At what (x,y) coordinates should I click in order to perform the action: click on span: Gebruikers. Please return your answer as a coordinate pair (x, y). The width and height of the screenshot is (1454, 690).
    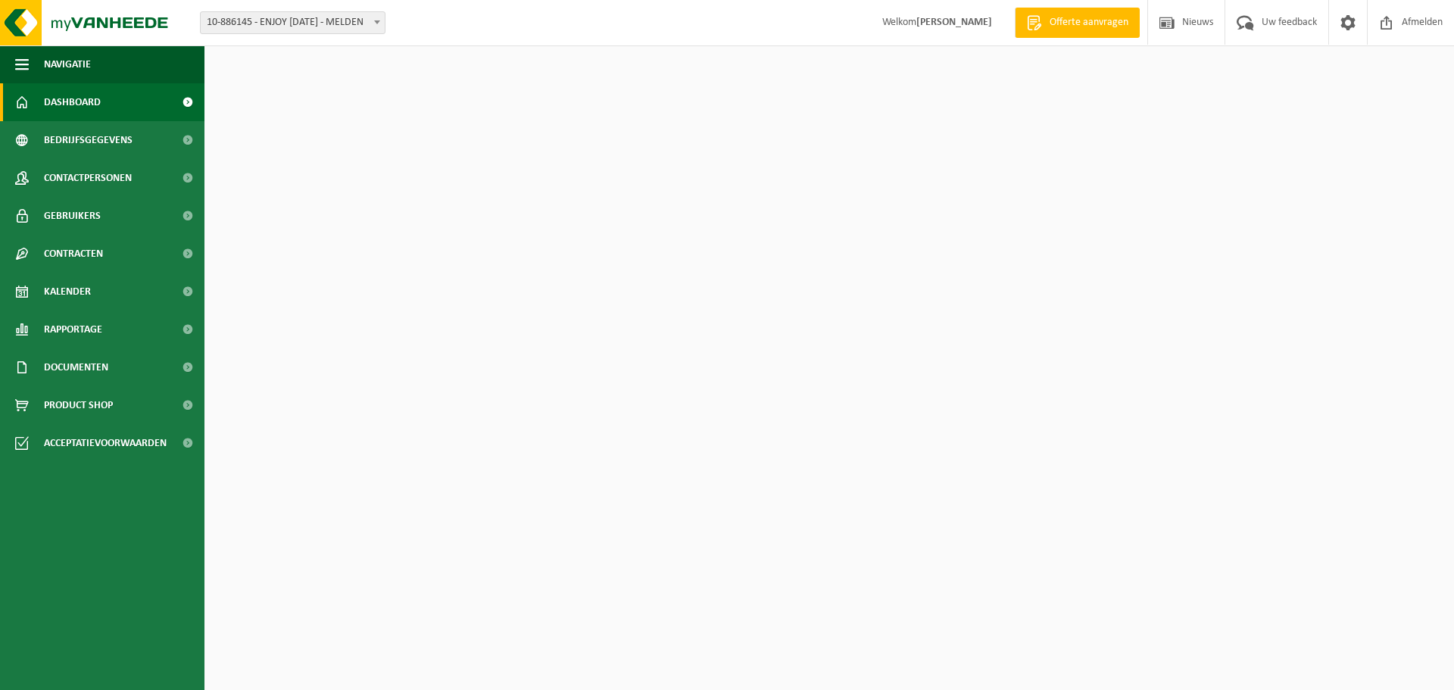
    Looking at the image, I should click on (72, 216).